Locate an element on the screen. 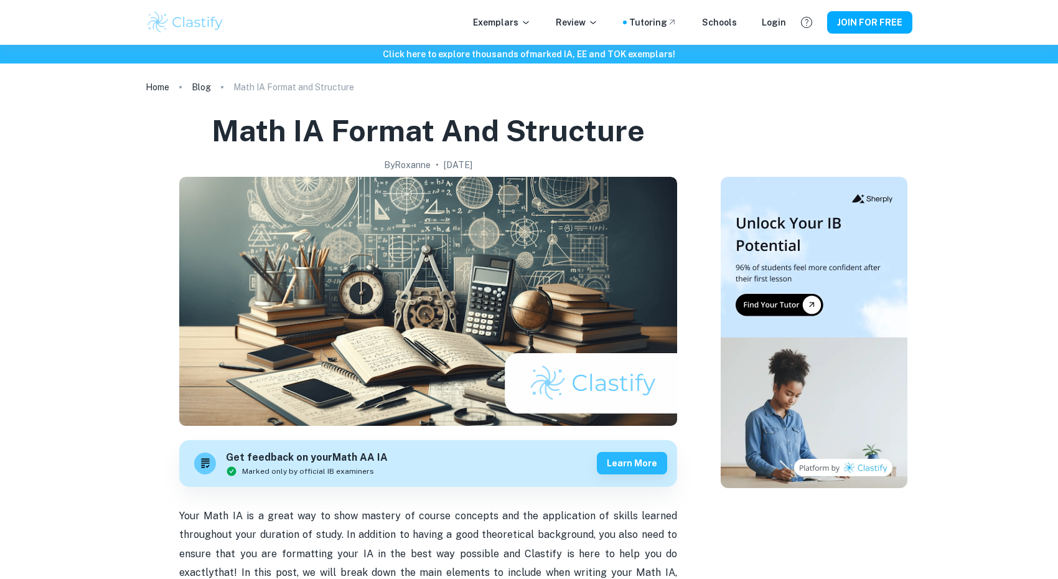 The width and height of the screenshot is (1058, 579). h6: Click here to explore thousands of marked IA, EE and TOK exemplars ! is located at coordinates (529, 54).